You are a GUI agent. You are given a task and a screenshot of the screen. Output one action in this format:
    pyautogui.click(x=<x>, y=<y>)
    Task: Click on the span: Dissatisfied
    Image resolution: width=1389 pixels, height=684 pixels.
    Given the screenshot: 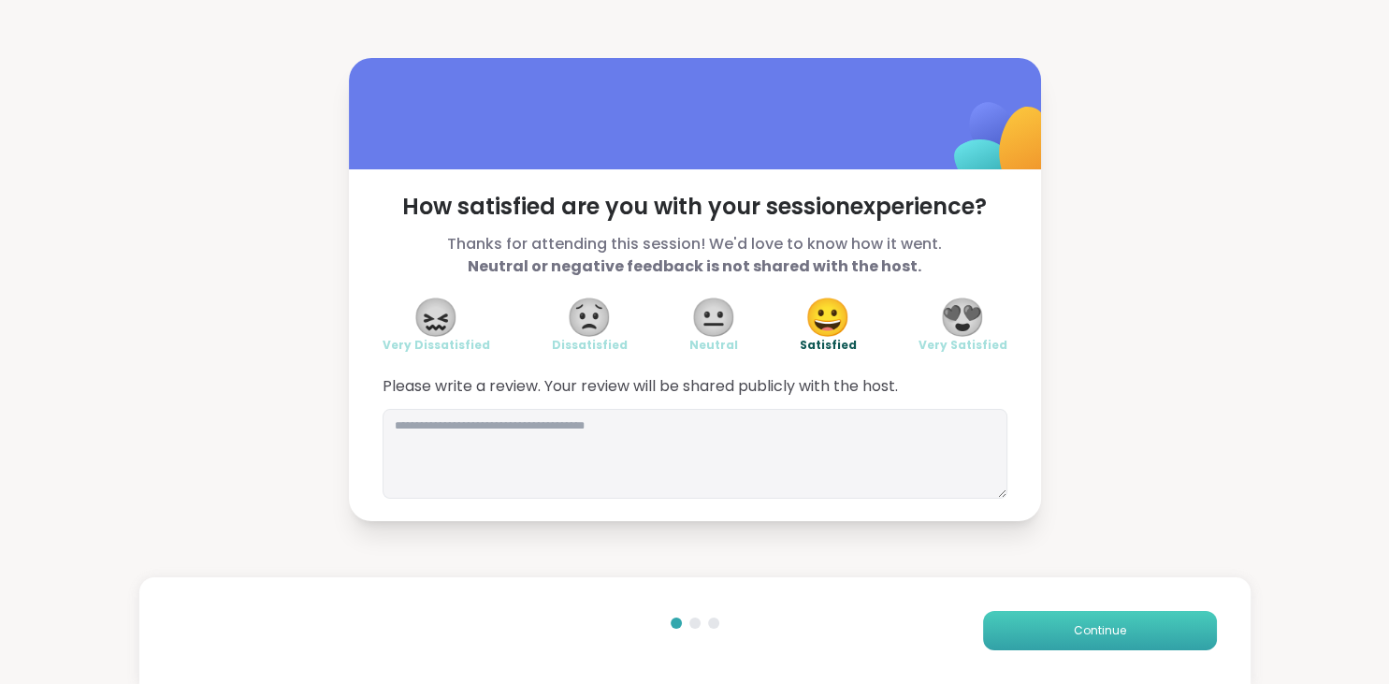 What is the action you would take?
    pyautogui.click(x=589, y=345)
    